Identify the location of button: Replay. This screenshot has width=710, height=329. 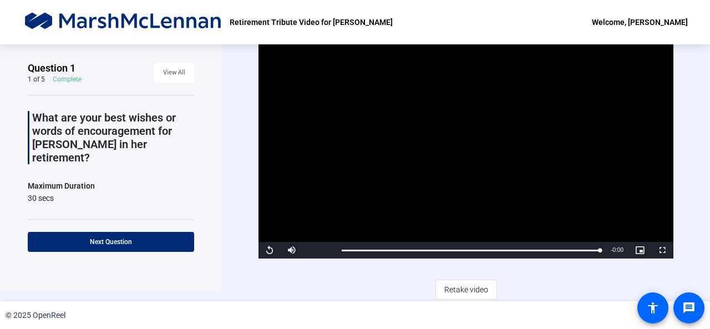
(270, 250).